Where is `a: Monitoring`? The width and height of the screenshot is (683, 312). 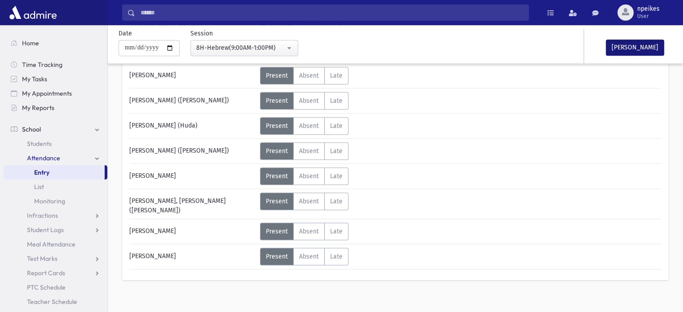 a: Monitoring is located at coordinates (55, 201).